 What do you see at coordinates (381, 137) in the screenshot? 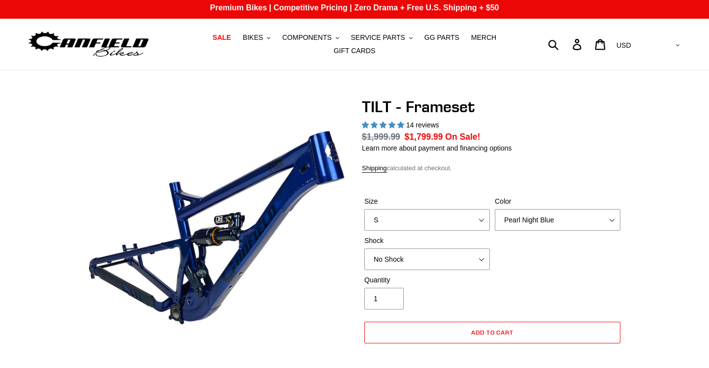
I see `s: $1,999.99` at bounding box center [381, 137].